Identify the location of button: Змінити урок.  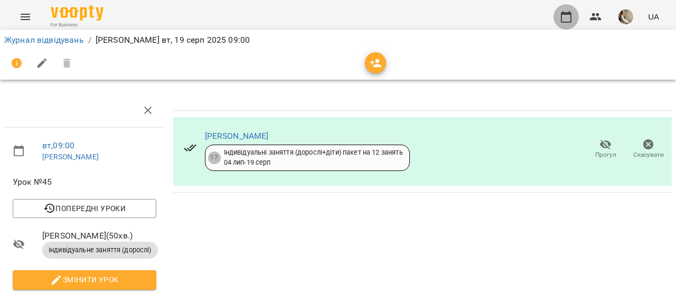
(84, 280).